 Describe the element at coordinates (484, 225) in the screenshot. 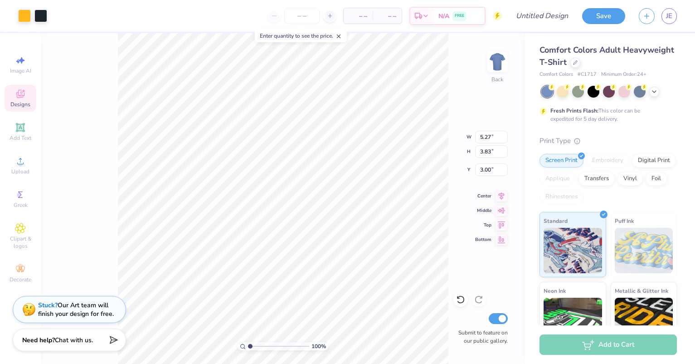

I see `span: Top` at that location.